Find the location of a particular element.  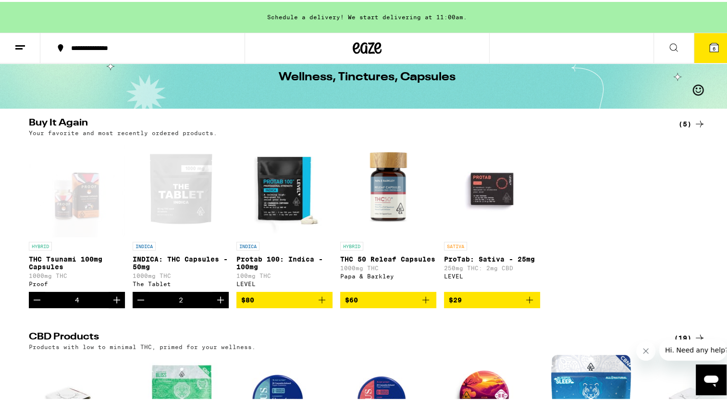

img: Papa & Barkley - THC 50 Releaf Capsules is located at coordinates (388, 187).